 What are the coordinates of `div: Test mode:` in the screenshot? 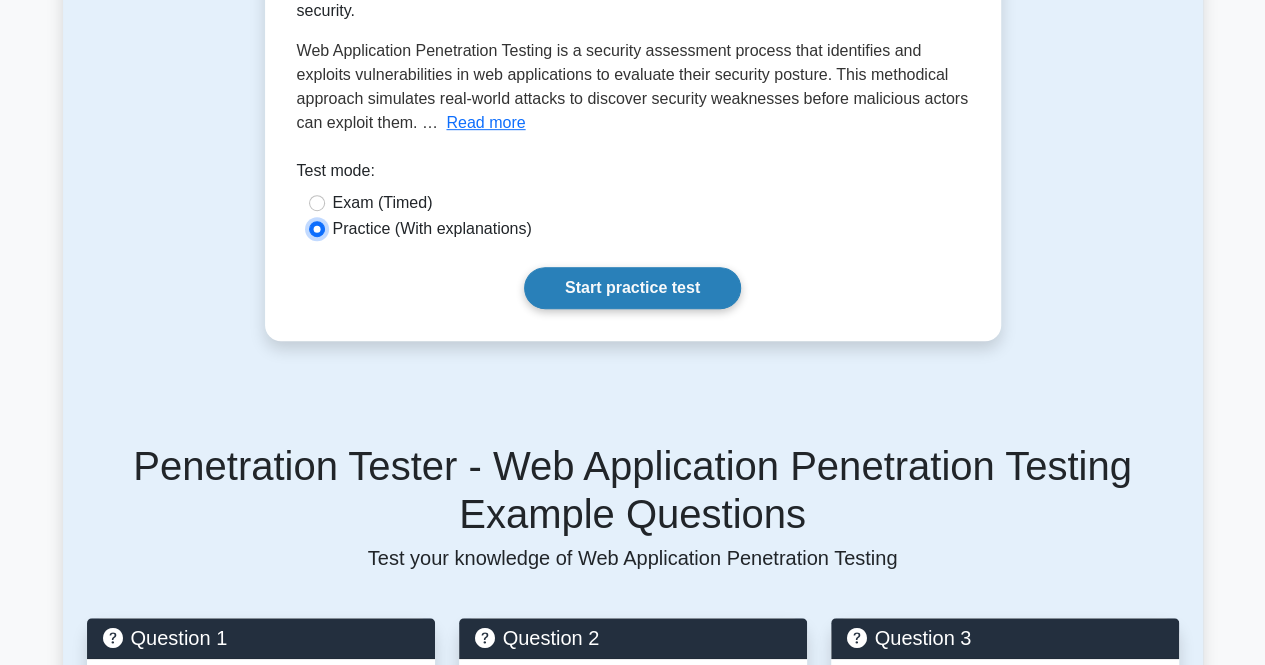 It's located at (633, 175).